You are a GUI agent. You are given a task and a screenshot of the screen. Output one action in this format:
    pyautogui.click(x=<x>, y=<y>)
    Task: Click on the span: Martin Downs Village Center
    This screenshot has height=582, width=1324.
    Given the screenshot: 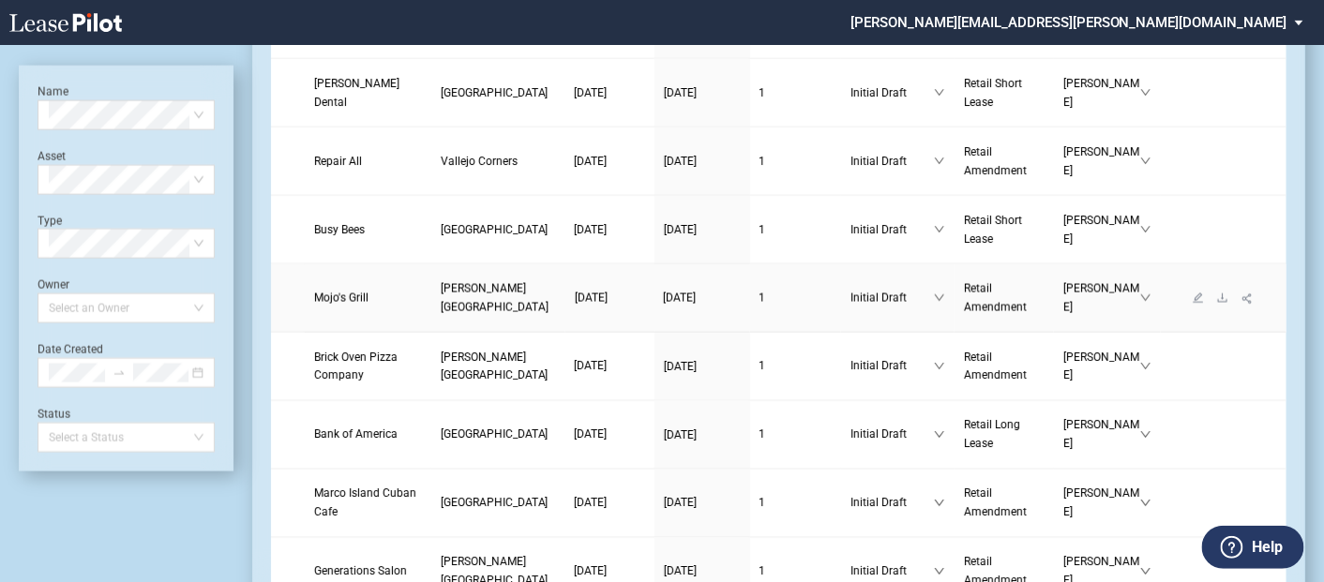 What is the action you would take?
    pyautogui.click(x=494, y=367)
    